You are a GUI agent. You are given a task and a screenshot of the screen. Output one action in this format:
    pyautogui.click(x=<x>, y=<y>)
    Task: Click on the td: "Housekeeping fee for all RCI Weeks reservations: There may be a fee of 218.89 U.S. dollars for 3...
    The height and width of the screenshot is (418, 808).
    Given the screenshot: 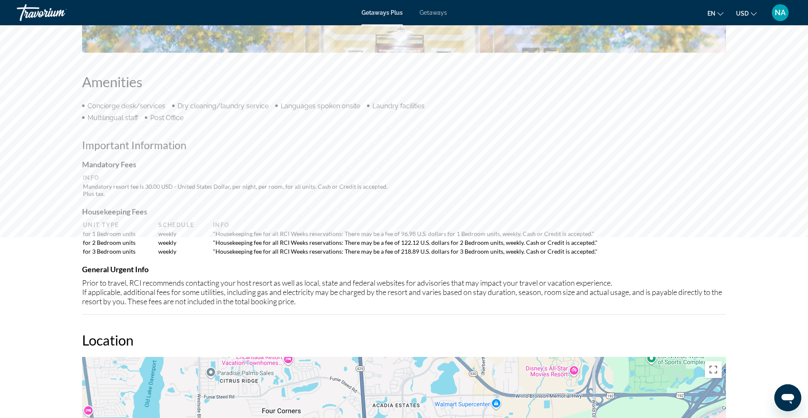 What is the action you would take?
    pyautogui.click(x=467, y=251)
    